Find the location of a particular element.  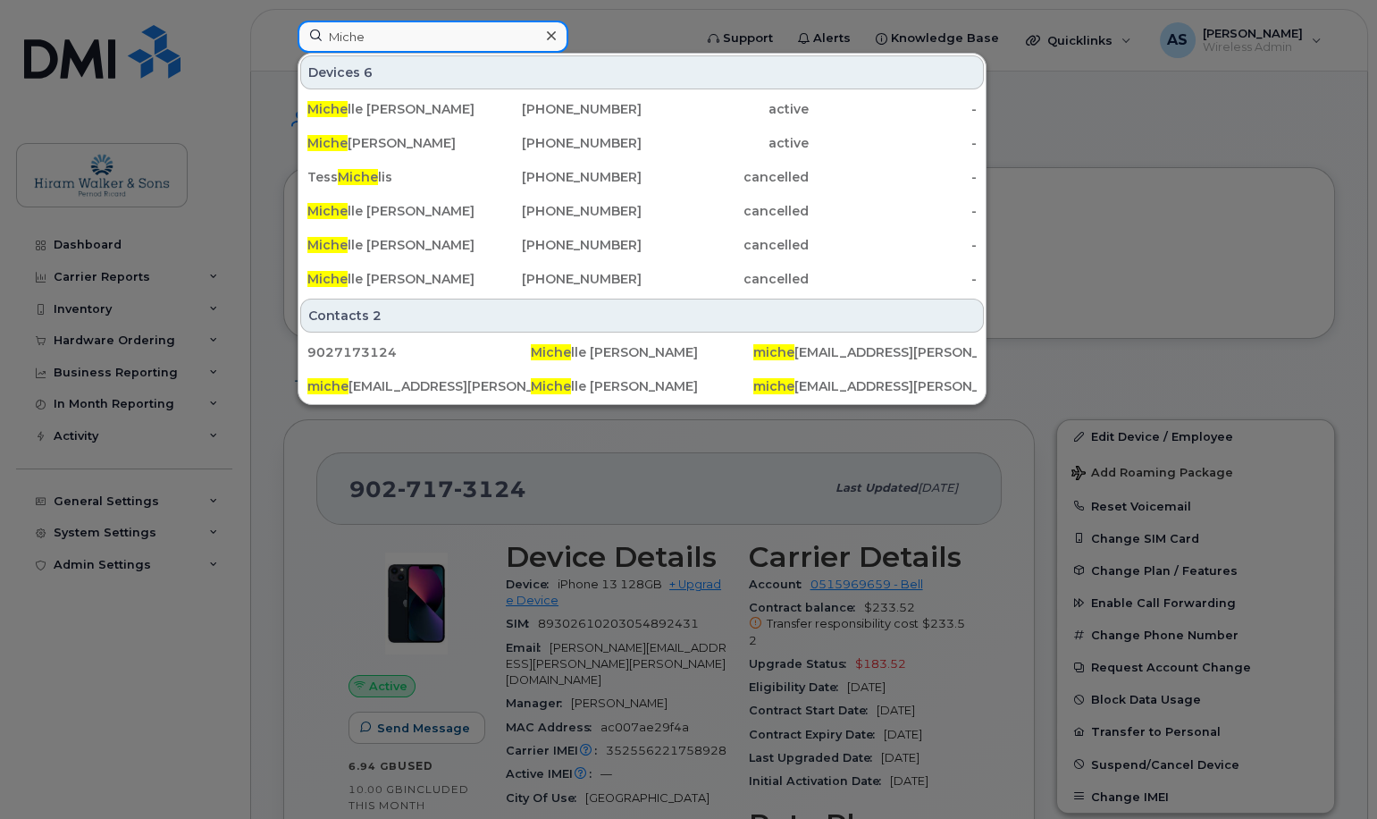

div: Contacts is located at coordinates (642, 316).